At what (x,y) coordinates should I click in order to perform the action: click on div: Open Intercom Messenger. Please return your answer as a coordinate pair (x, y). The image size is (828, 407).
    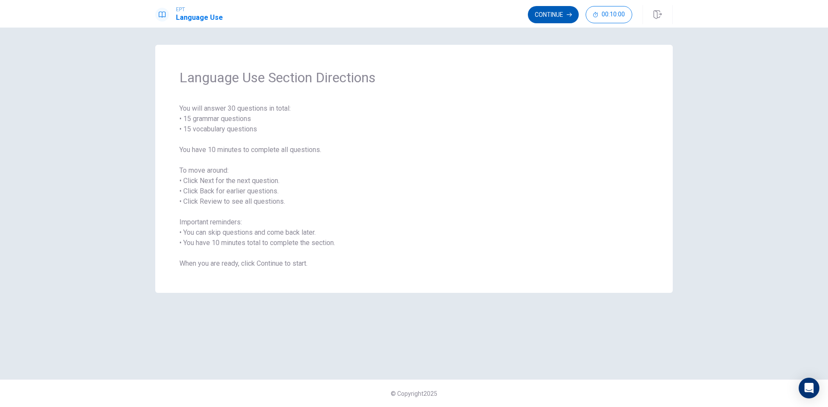
    Looking at the image, I should click on (809, 388).